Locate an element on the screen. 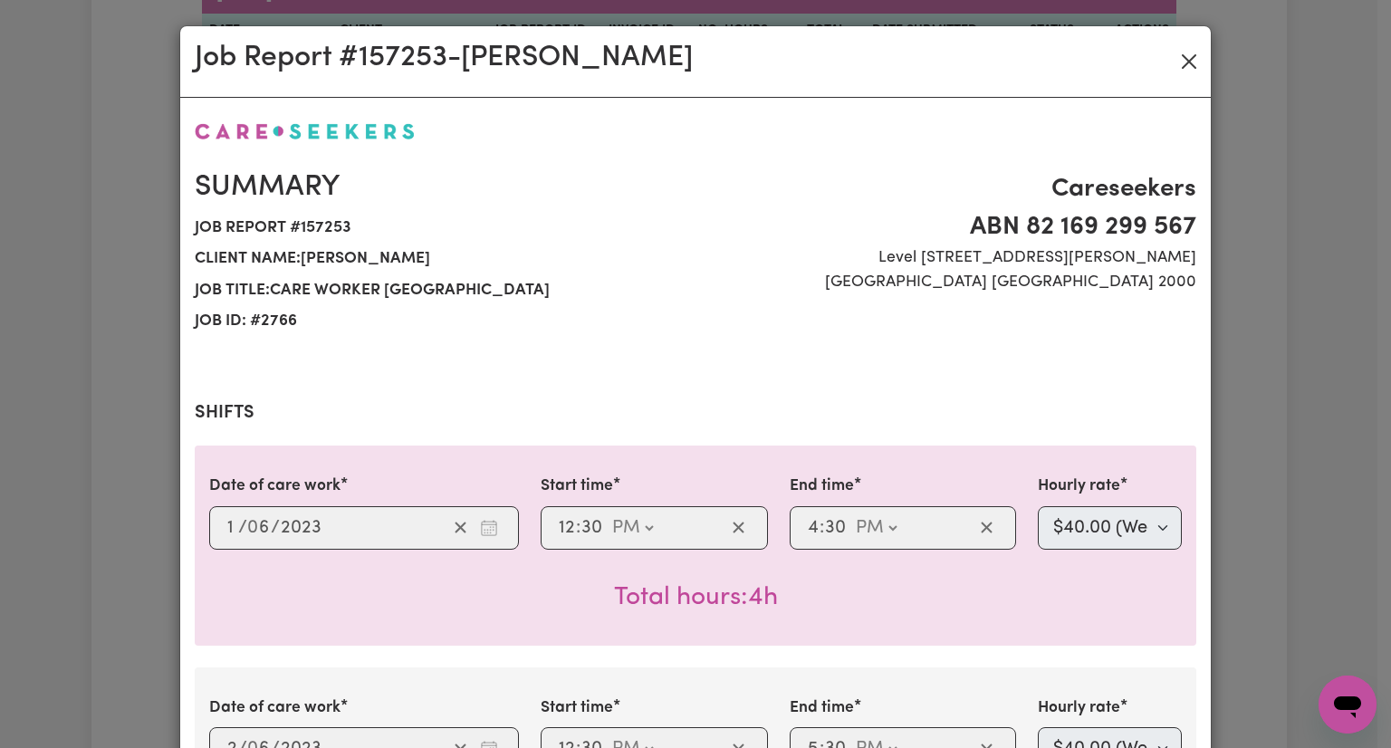  span: Job ID: # 2766 is located at coordinates (439, 321).